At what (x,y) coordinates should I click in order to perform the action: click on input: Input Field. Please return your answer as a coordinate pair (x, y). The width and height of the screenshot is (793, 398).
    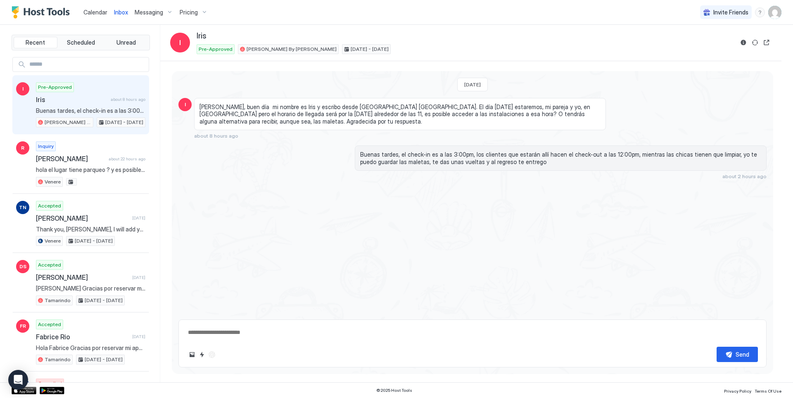
    Looking at the image, I should click on (87, 64).